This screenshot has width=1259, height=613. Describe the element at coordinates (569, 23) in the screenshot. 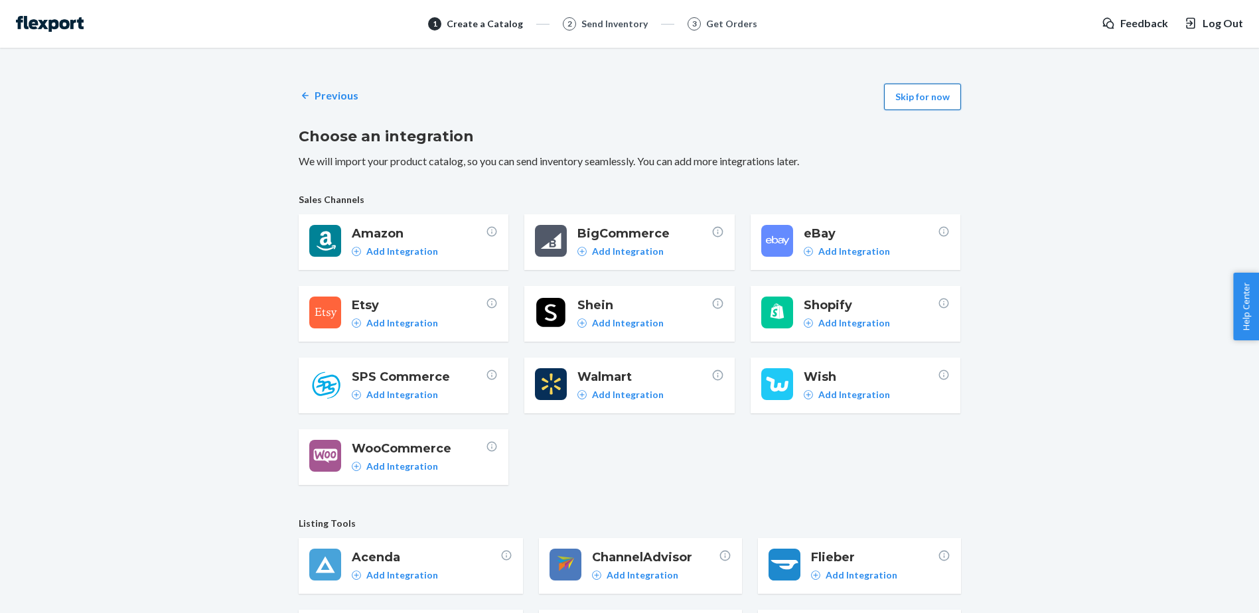

I see `span: 2` at that location.